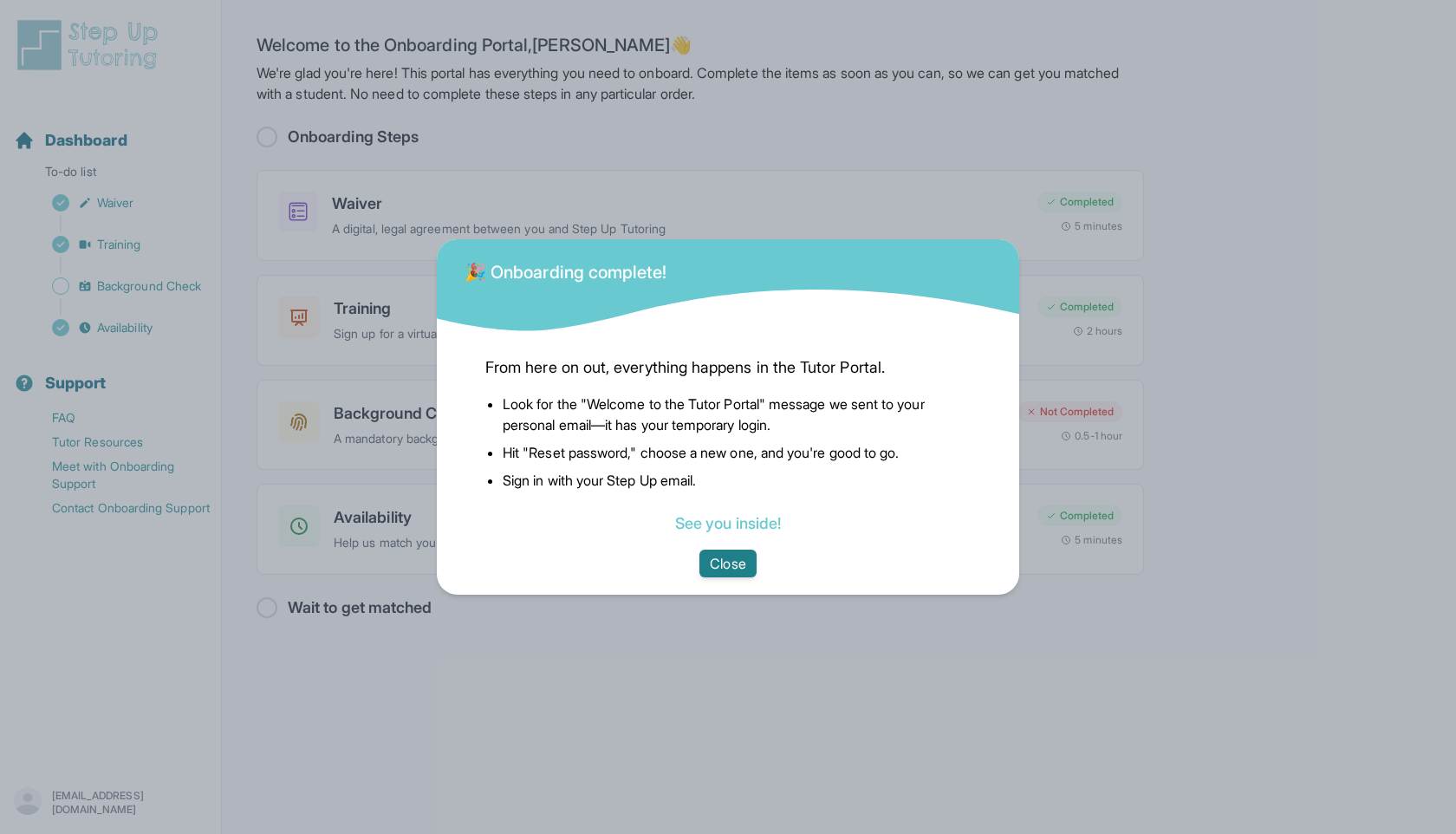  What do you see at coordinates (736, 415) in the screenshot?
I see `li: Look for the "Welcome to the Tutor Portal" message we sent to your personal email—it has your tem...` at bounding box center [736, 415].